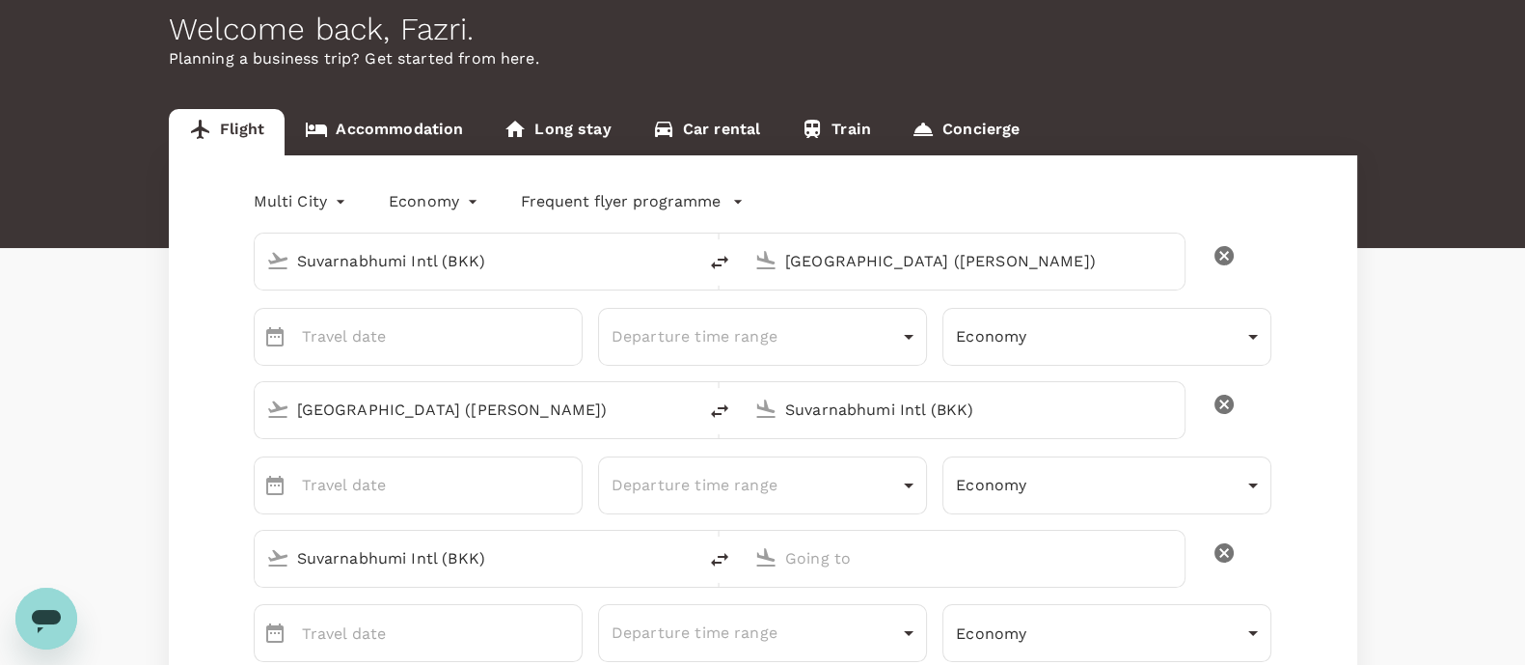 The image size is (1525, 665). What do you see at coordinates (763, 29) in the screenshot?
I see `div: Welcome back , Fazri .` at bounding box center [763, 29].